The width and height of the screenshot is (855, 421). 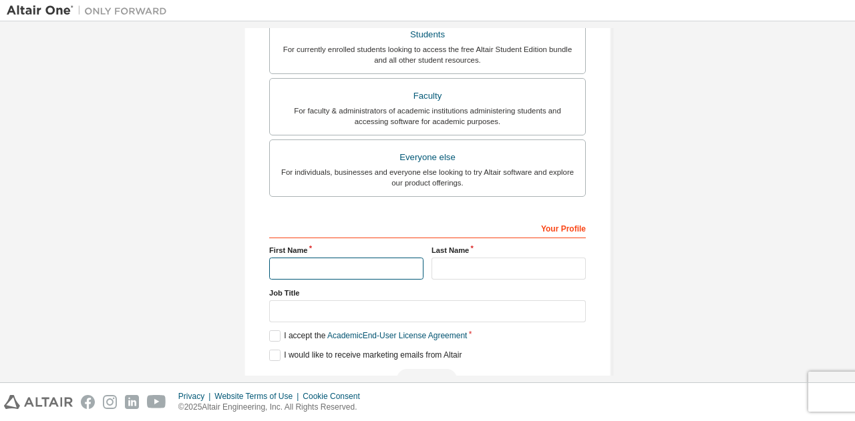 I want to click on label: I accept the, so click(x=368, y=336).